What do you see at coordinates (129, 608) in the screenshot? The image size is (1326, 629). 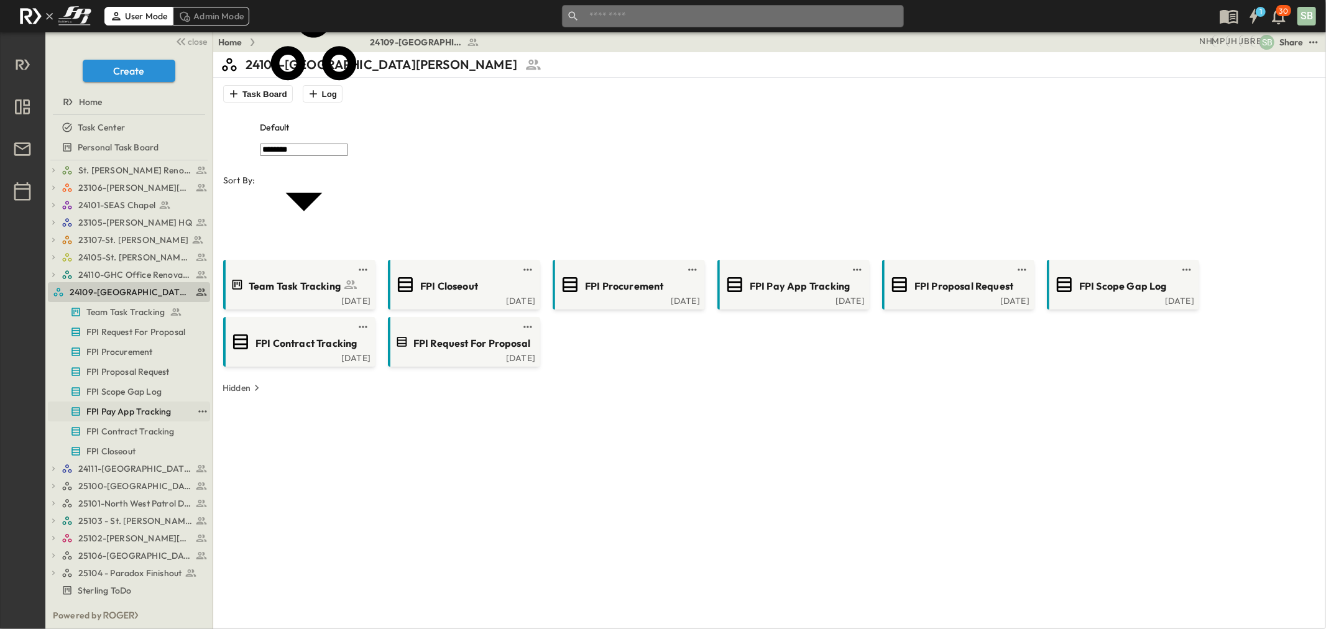 I see `div: Employee Referral Logtest` at bounding box center [129, 608].